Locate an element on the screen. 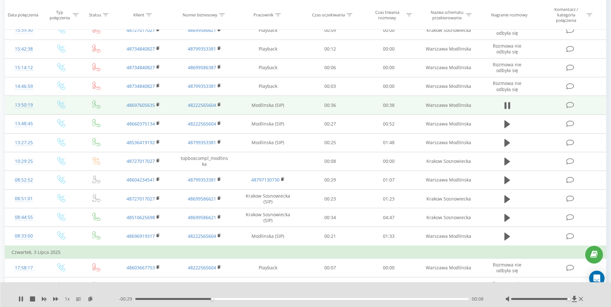 Image resolution: width=611 pixels, height=307 pixels. td: 00:36 is located at coordinates (330, 105).